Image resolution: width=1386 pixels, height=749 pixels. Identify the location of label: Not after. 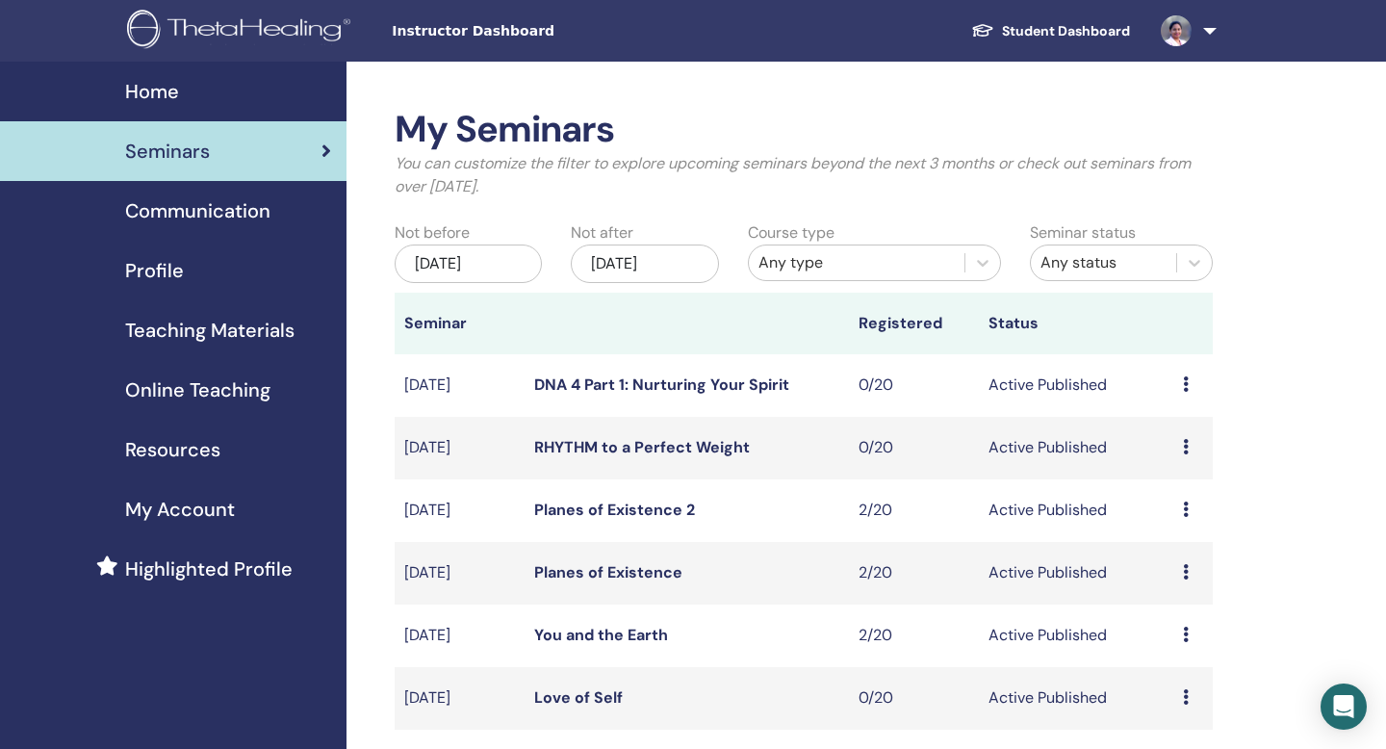
(602, 233).